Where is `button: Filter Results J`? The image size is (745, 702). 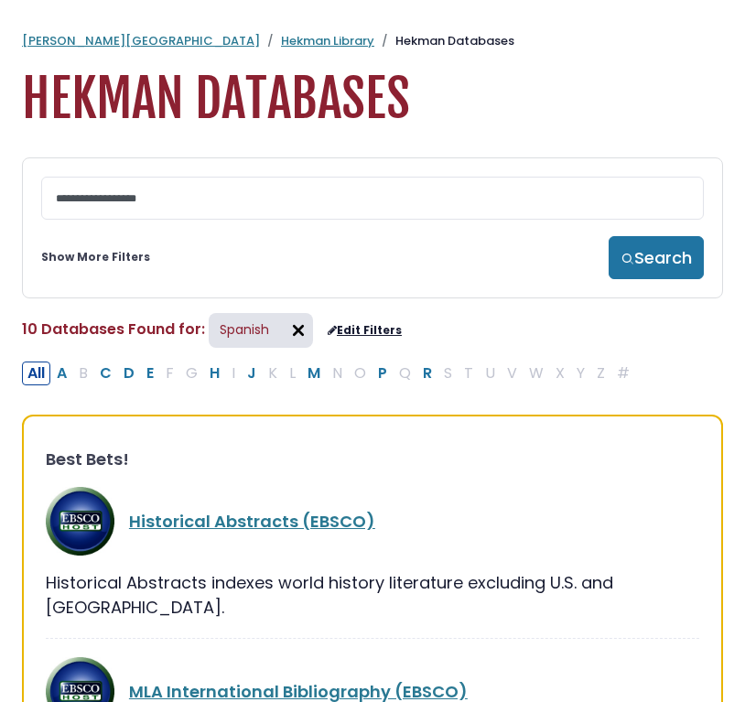 button: Filter Results J is located at coordinates (252, 374).